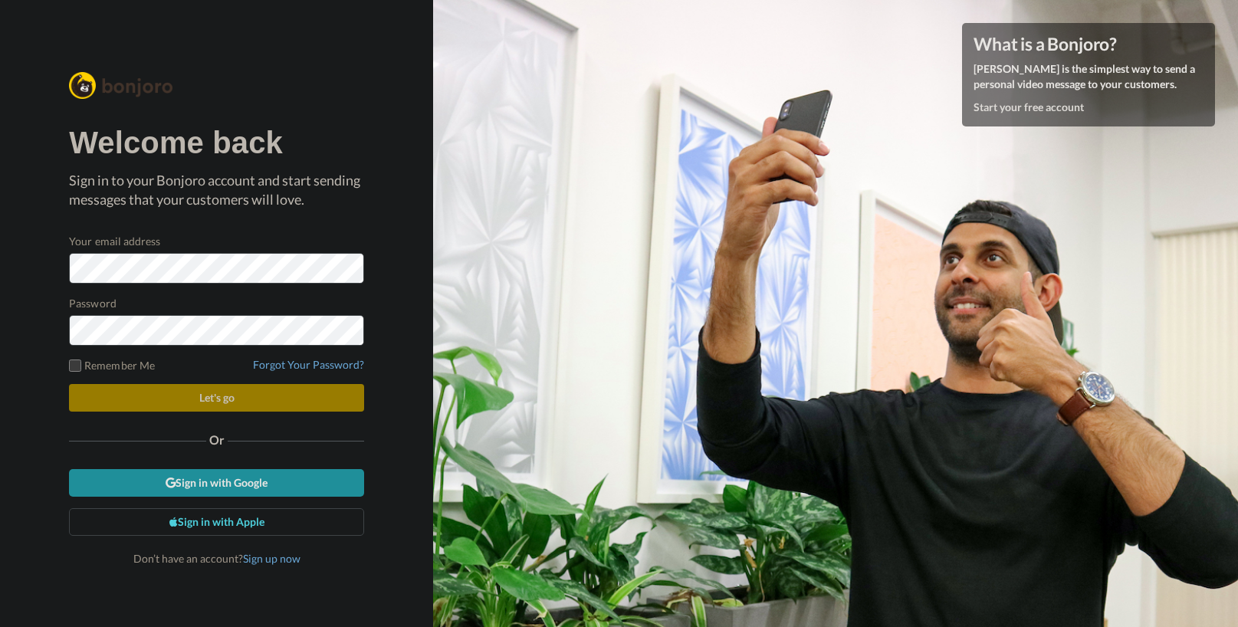 This screenshot has height=627, width=1238. I want to click on span: Let's go, so click(217, 397).